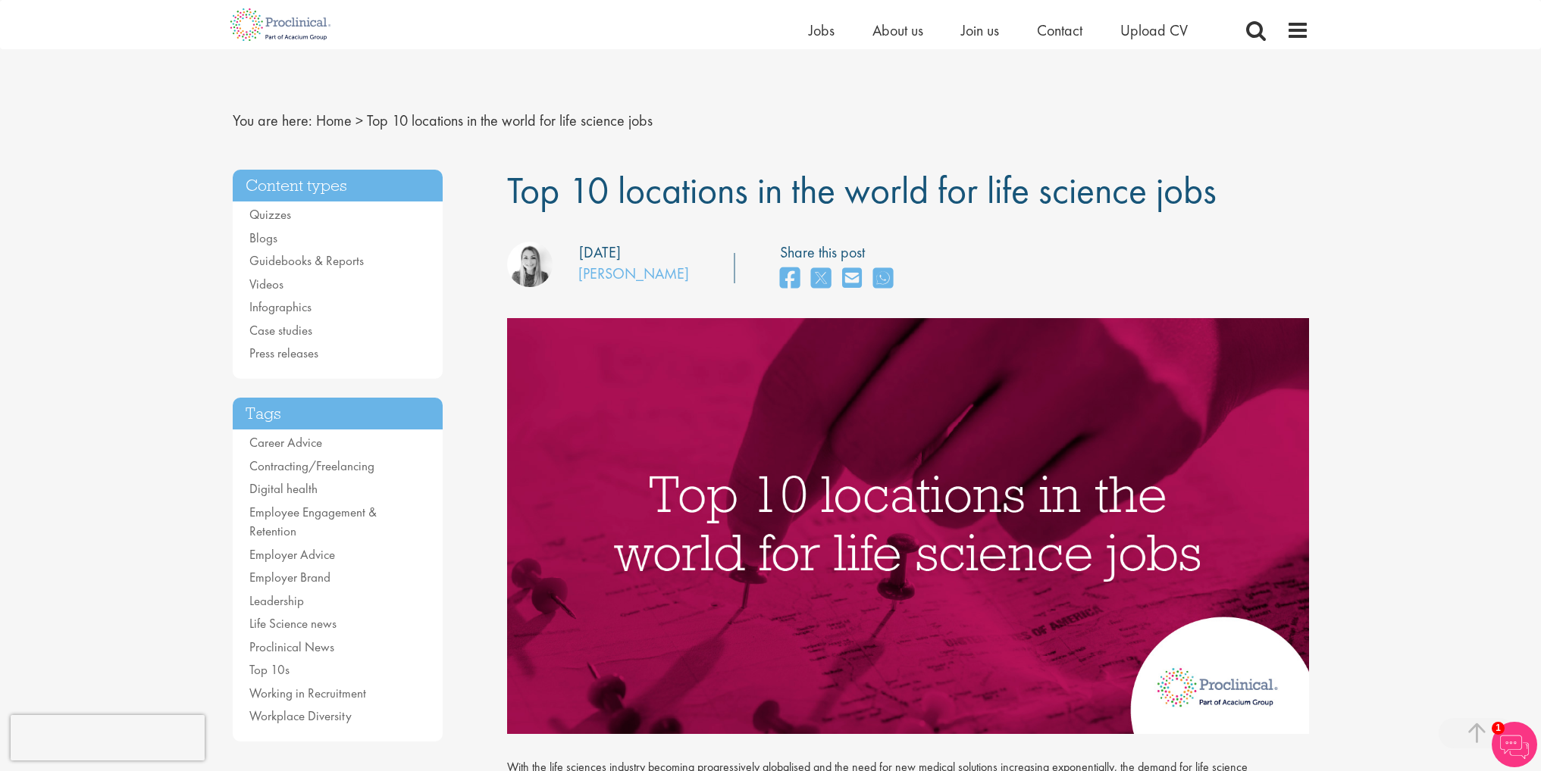 The height and width of the screenshot is (771, 1541). I want to click on a: share on twitter, so click(821, 279).